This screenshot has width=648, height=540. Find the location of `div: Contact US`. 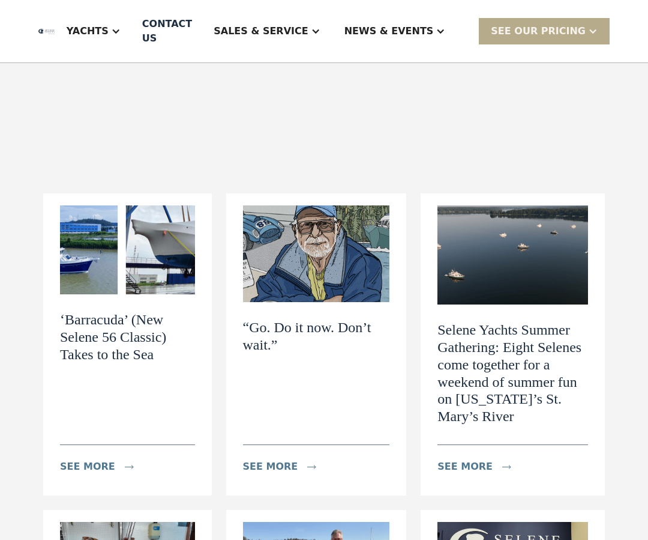

div: Contact US is located at coordinates (167, 31).